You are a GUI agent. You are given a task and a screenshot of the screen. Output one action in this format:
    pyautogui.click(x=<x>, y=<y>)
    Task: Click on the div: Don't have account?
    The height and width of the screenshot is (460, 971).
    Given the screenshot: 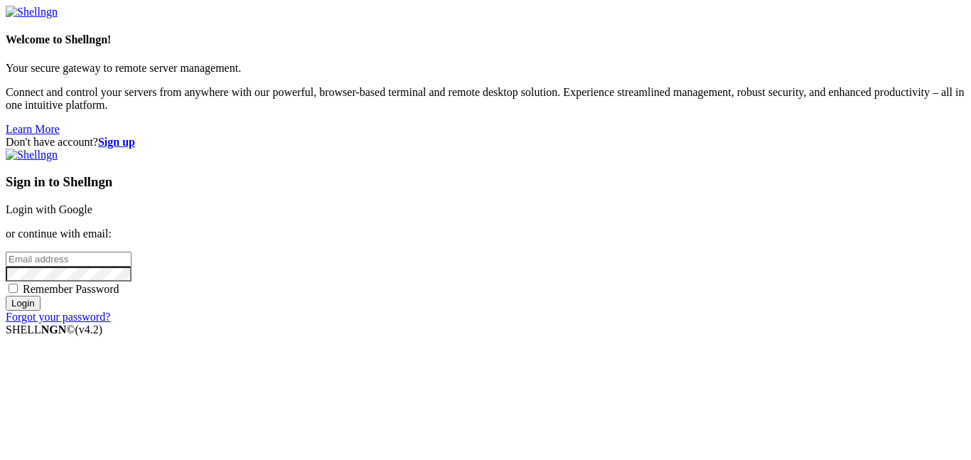 What is the action you would take?
    pyautogui.click(x=486, y=142)
    